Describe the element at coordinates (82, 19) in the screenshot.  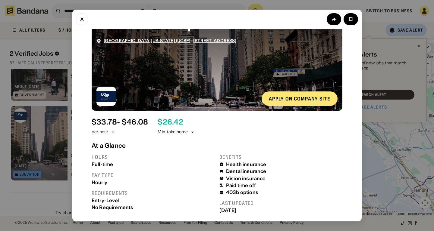
I see `button: Close` at that location.